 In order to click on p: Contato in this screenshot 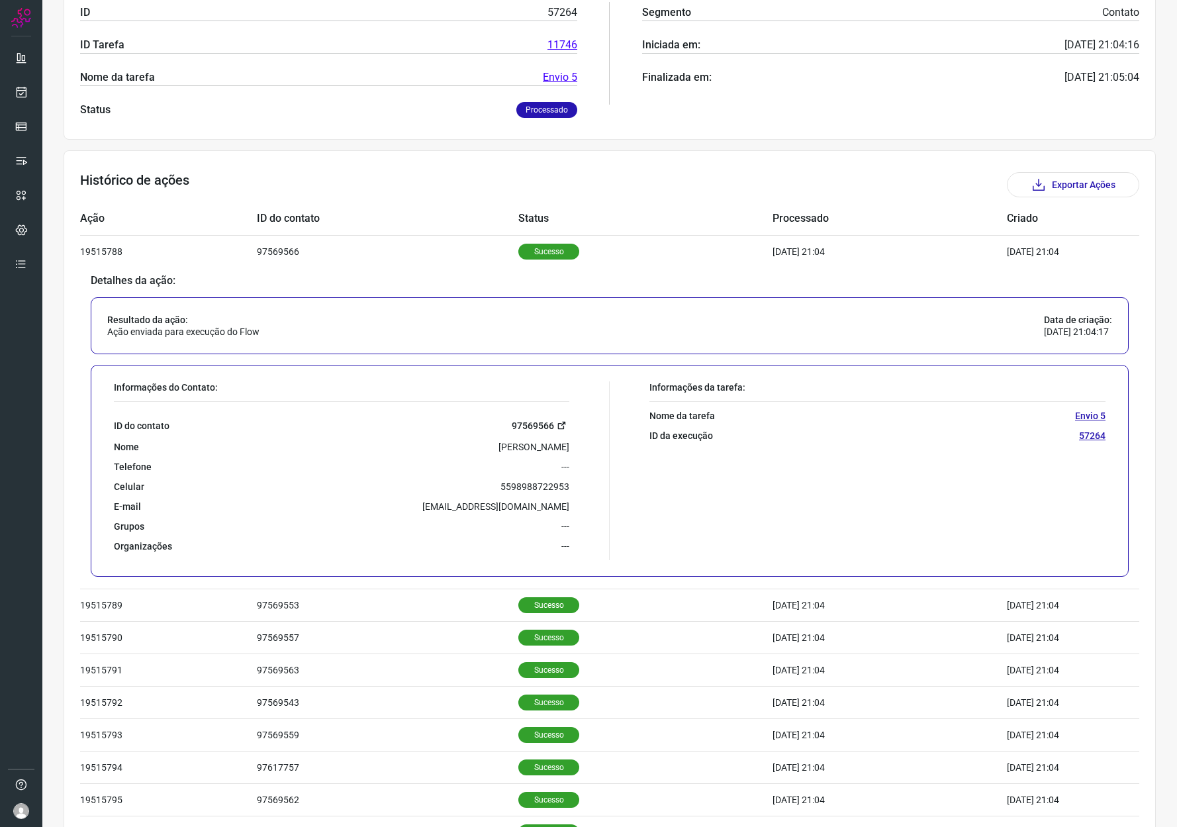, I will do `click(1121, 13)`.